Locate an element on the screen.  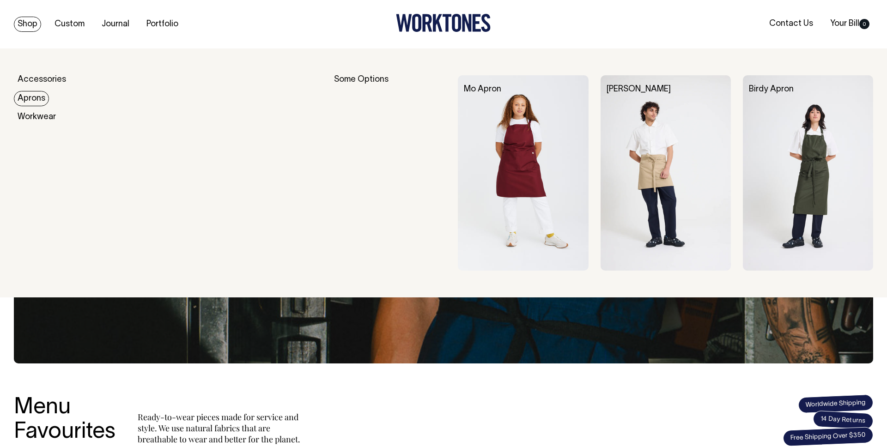
span: 0 is located at coordinates (865, 24).